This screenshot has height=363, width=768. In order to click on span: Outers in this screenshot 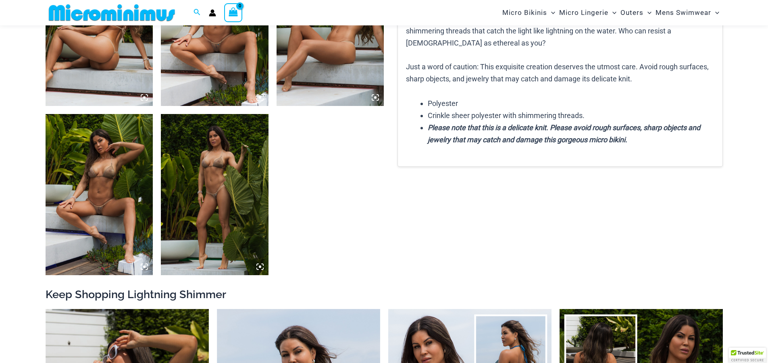, I will do `click(632, 13)`.